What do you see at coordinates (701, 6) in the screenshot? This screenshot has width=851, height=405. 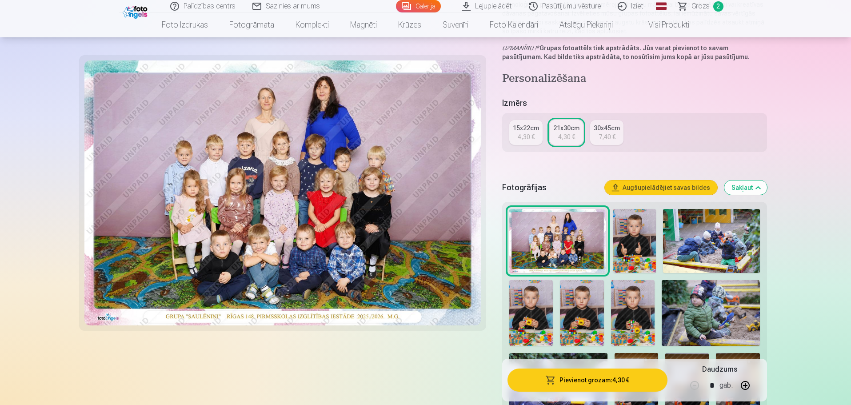 I see `span: Grozs` at bounding box center [701, 6].